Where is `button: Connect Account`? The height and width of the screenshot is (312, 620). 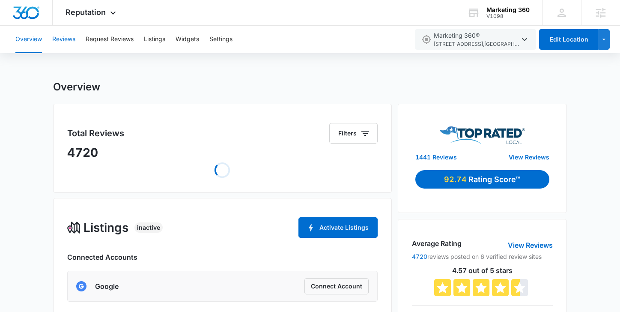
button: Connect Account is located at coordinates (337, 286).